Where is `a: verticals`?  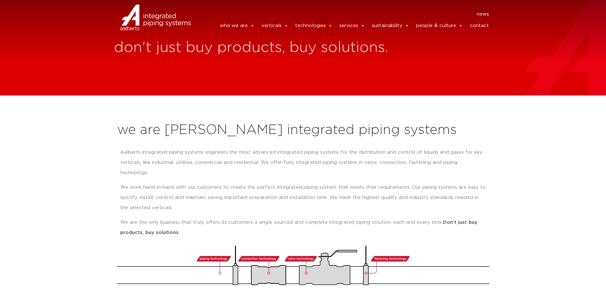 a: verticals is located at coordinates (275, 26).